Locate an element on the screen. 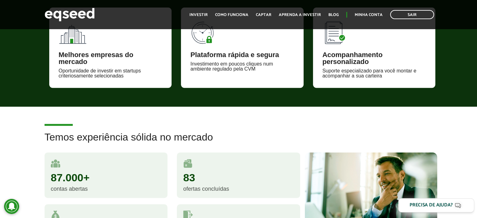 The width and height of the screenshot is (477, 218). a: Investir is located at coordinates (199, 15).